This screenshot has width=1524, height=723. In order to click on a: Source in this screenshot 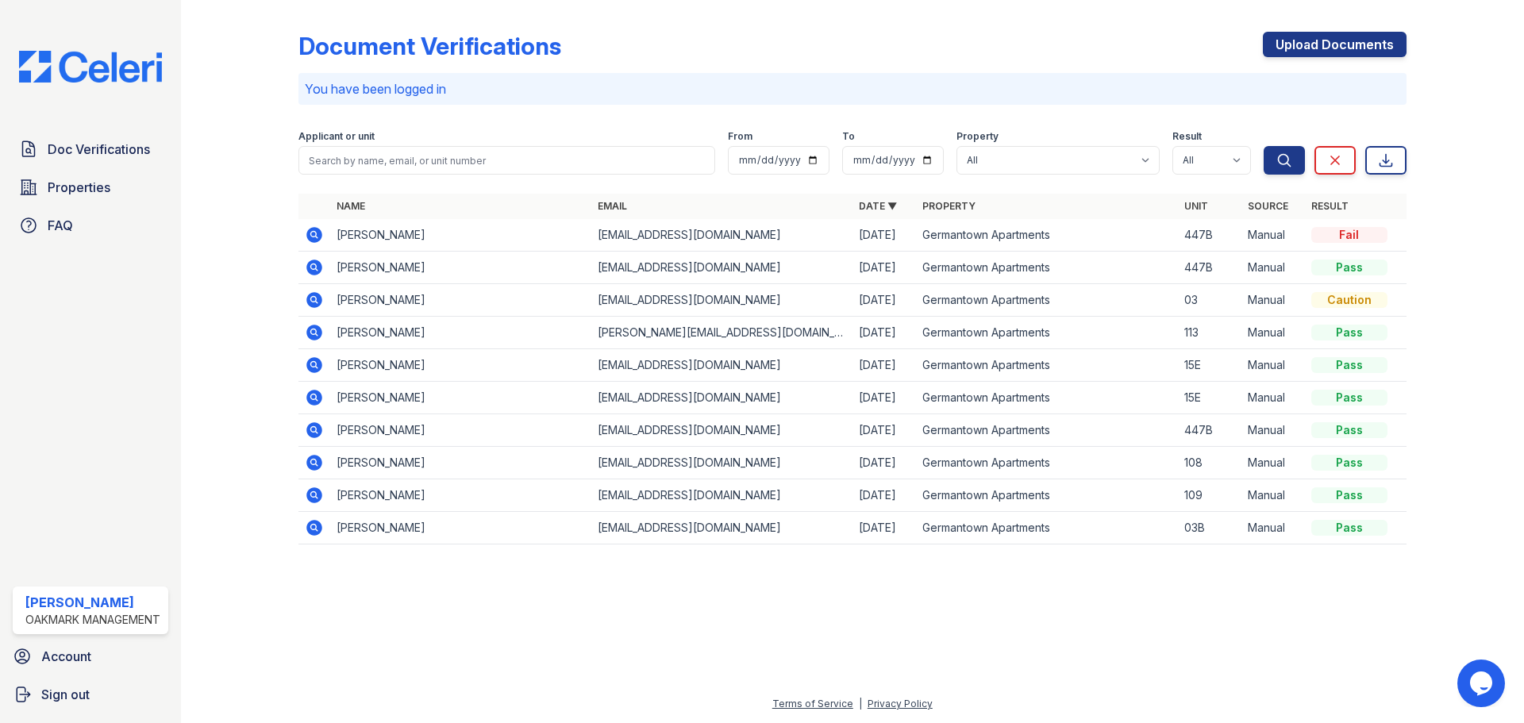, I will do `click(1267, 206)`.